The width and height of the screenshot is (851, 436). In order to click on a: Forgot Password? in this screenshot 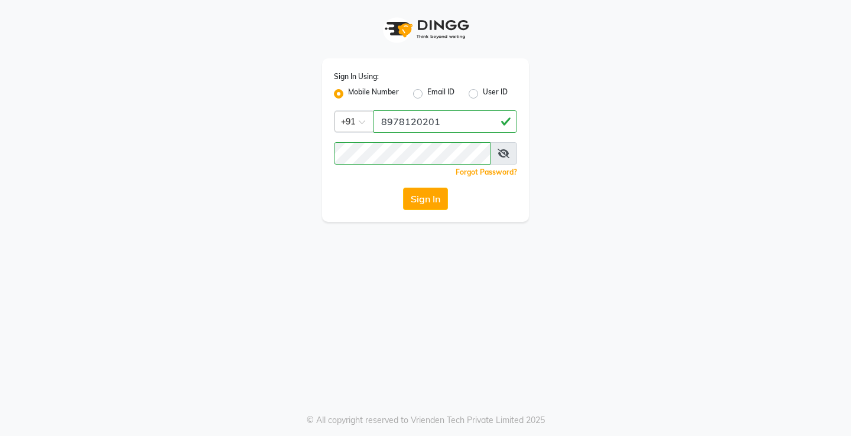, I will do `click(486, 172)`.